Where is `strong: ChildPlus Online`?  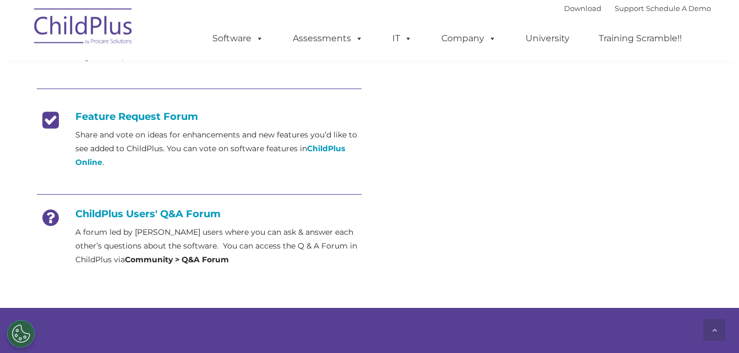 strong: ChildPlus Online is located at coordinates (210, 155).